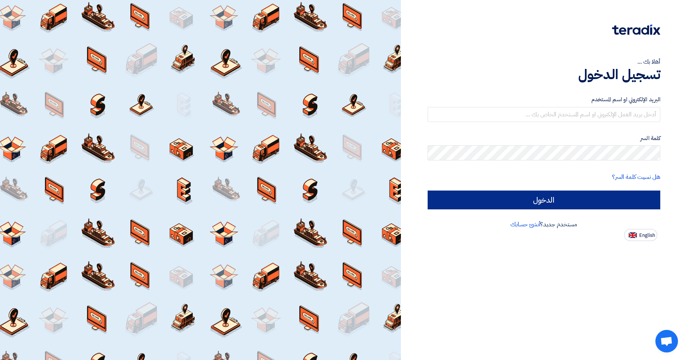  I want to click on div: مستخدم جديد؟, so click(544, 225).